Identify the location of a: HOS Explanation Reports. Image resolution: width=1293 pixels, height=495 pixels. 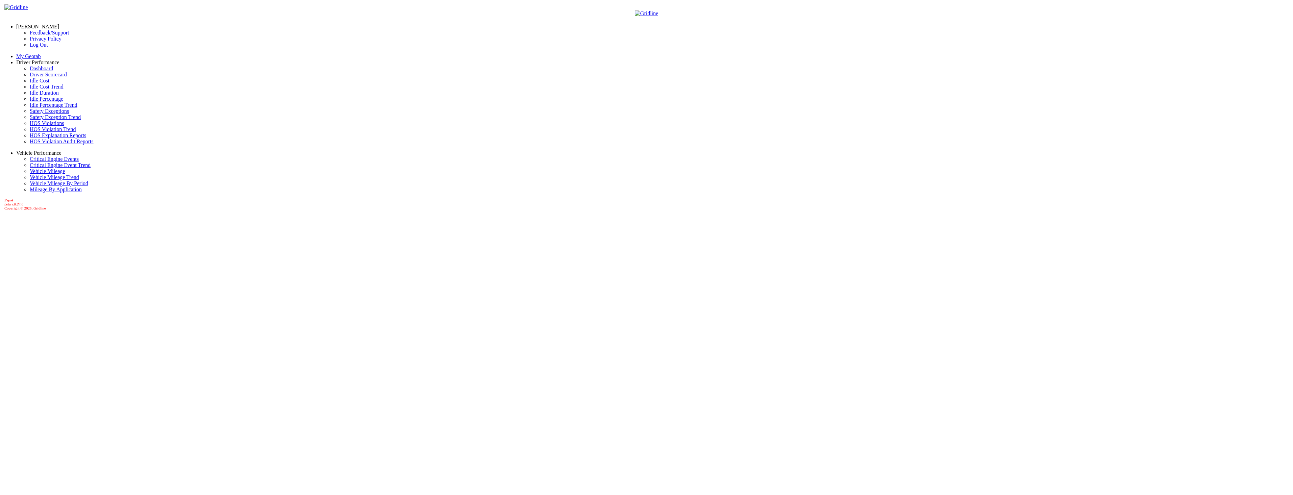
(58, 135).